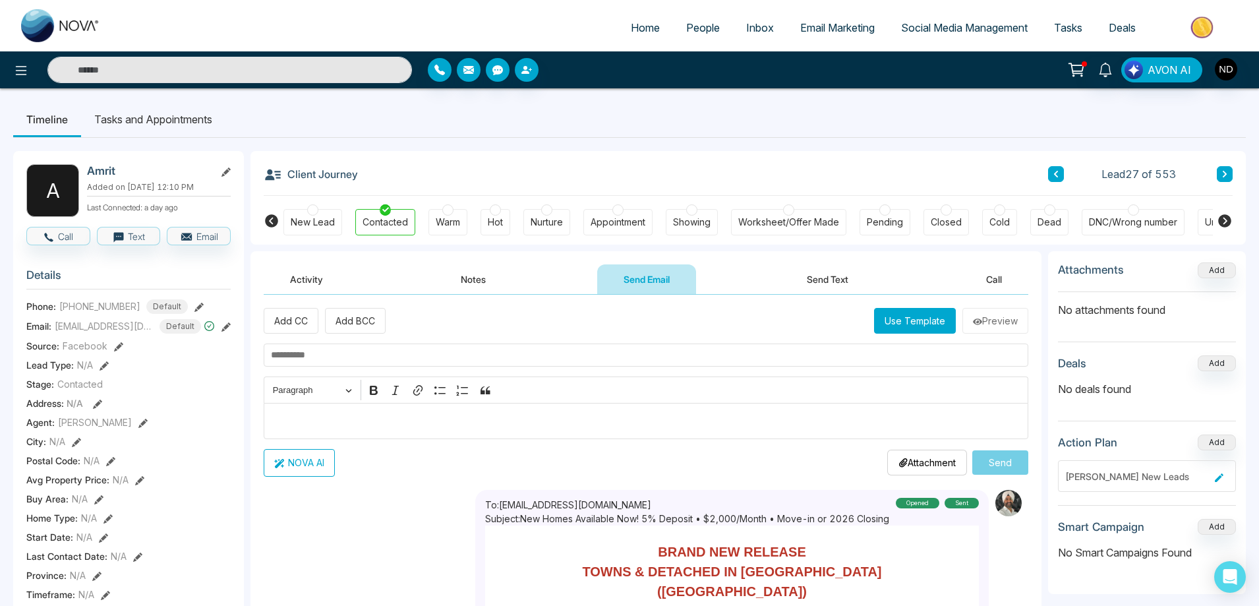  What do you see at coordinates (915, 320) in the screenshot?
I see `button: Use Template` at bounding box center [915, 320].